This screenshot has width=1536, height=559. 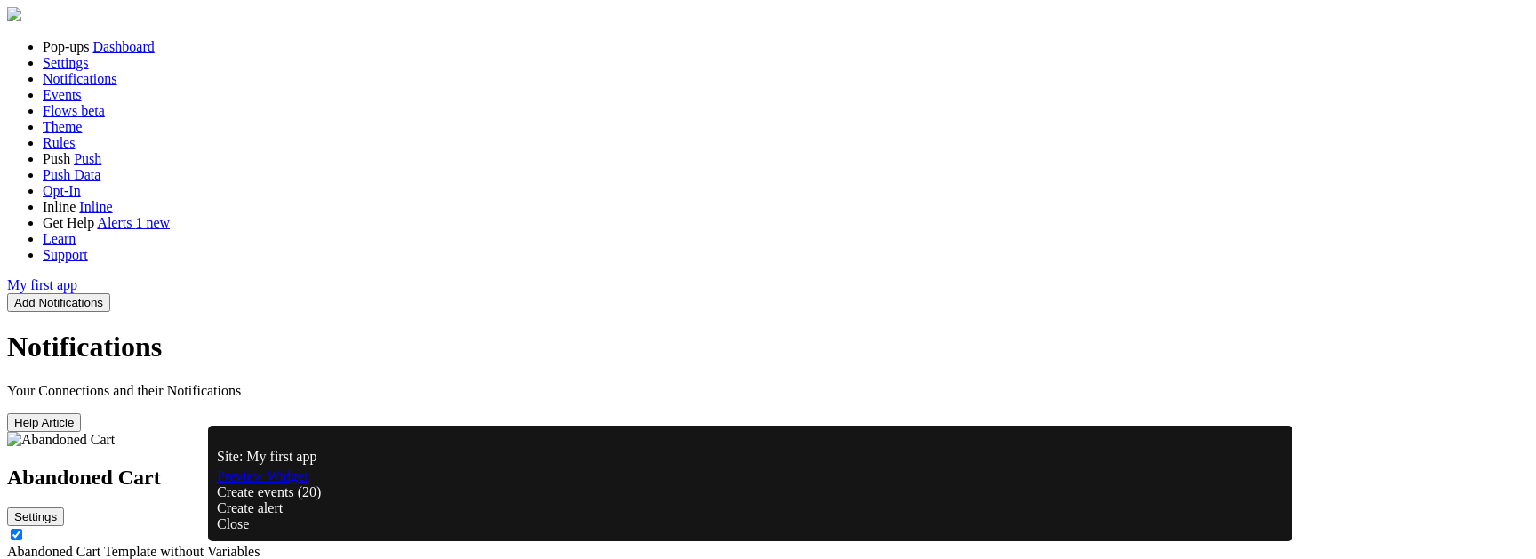 What do you see at coordinates (61, 190) in the screenshot?
I see `span: Opt-In` at bounding box center [61, 190].